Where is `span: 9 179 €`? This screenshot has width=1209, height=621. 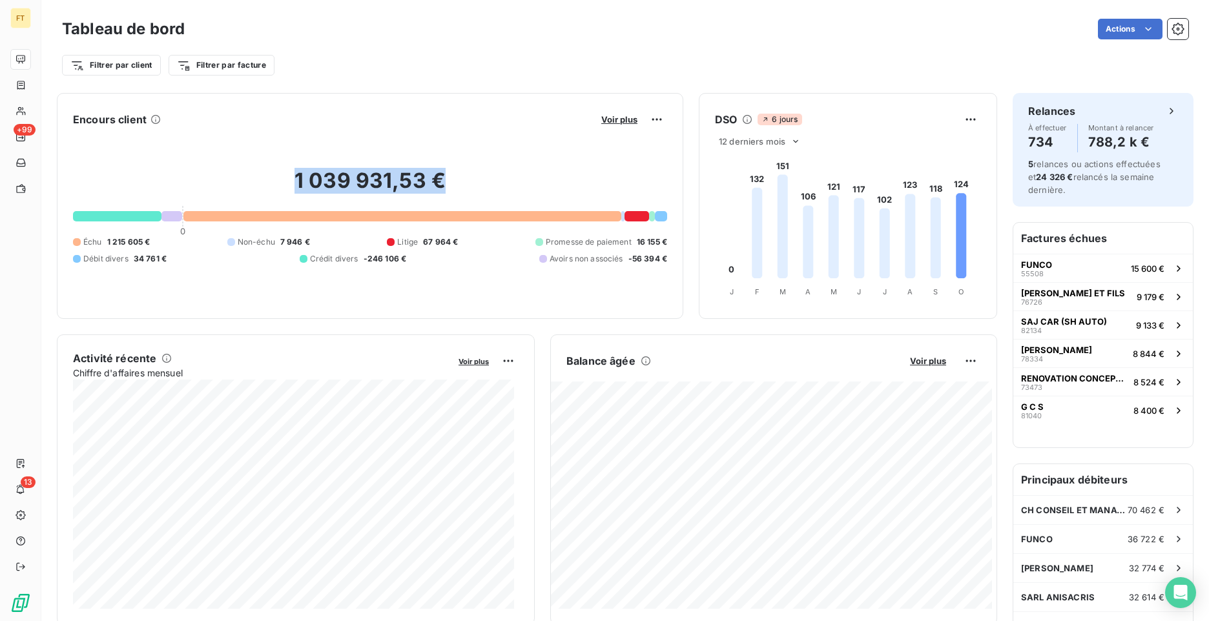 span: 9 179 € is located at coordinates (1150, 297).